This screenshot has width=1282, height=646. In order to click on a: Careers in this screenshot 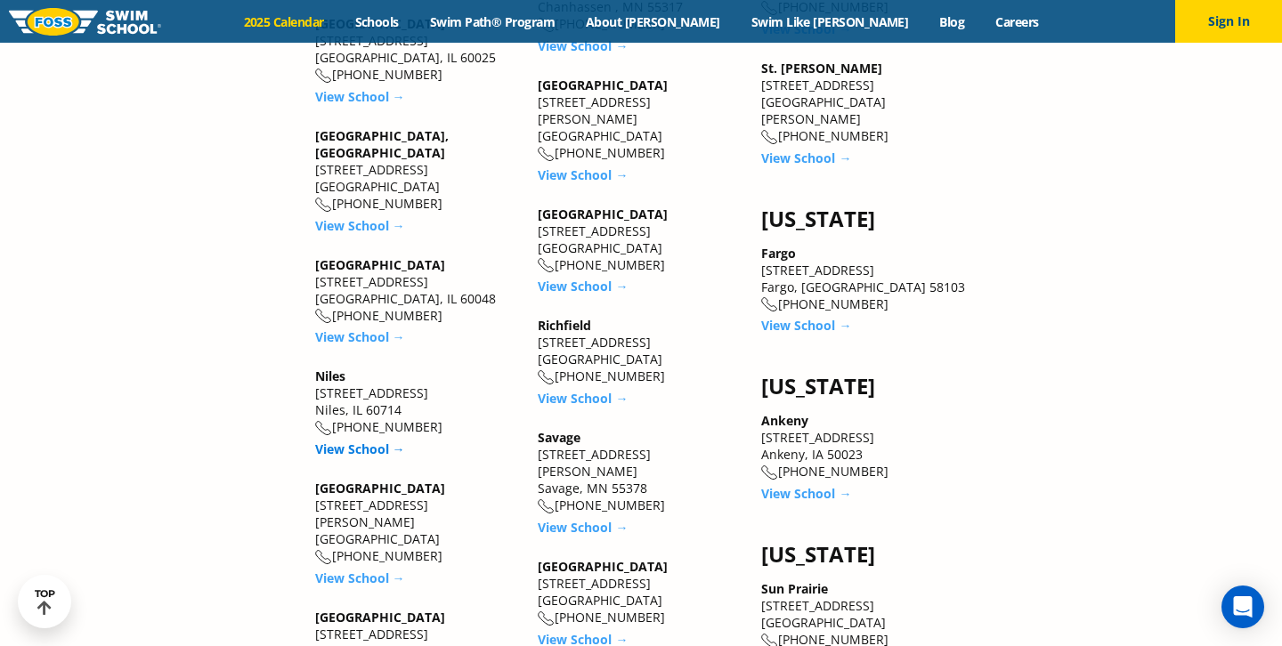, I will do `click(1017, 21)`.